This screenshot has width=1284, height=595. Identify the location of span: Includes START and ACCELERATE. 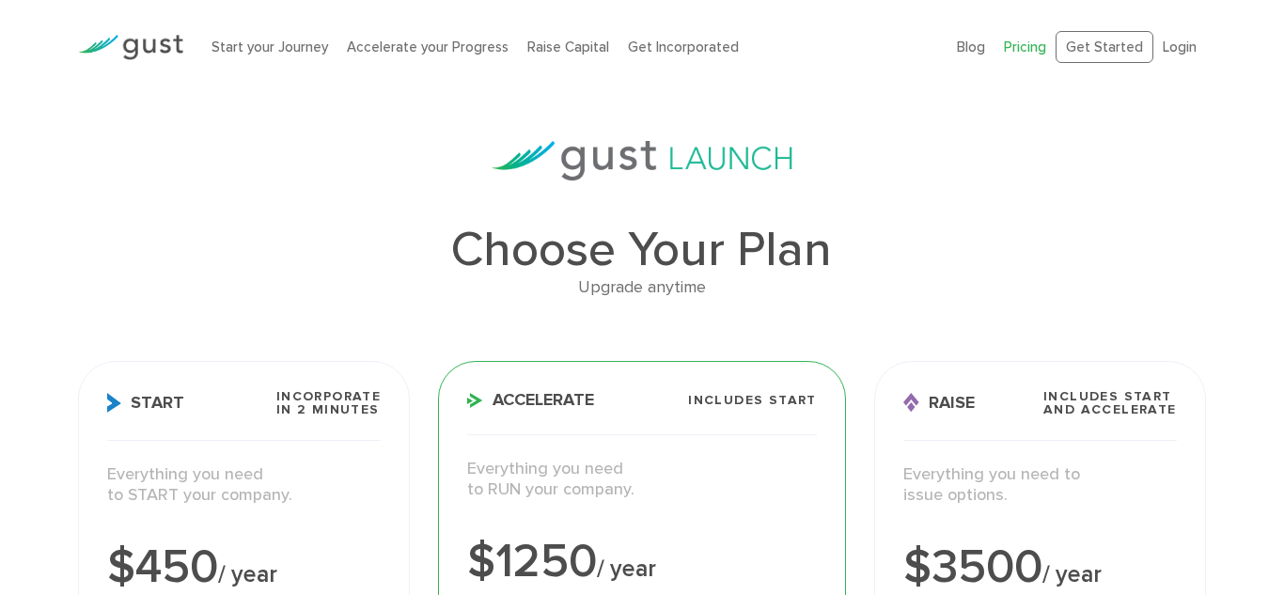
(1110, 403).